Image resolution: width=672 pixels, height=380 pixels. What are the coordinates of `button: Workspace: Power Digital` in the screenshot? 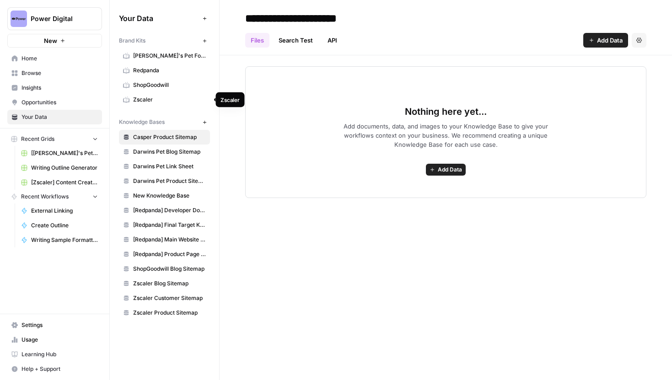 It's located at (54, 19).